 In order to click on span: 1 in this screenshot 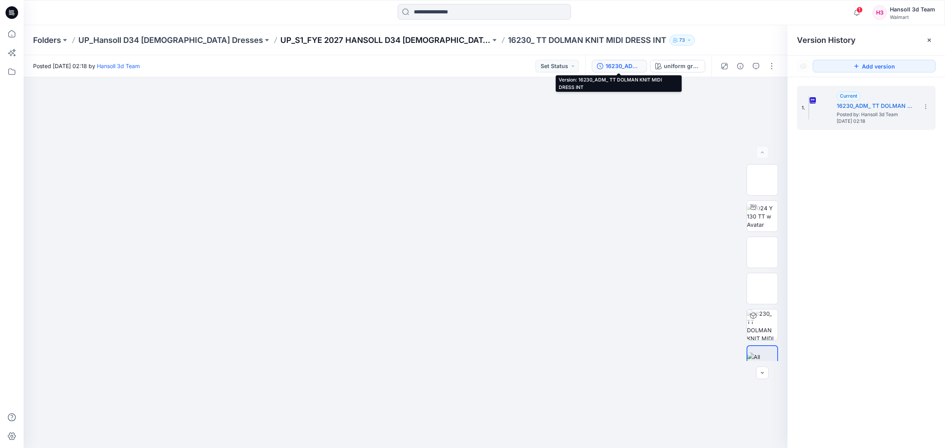, I will do `click(860, 10)`.